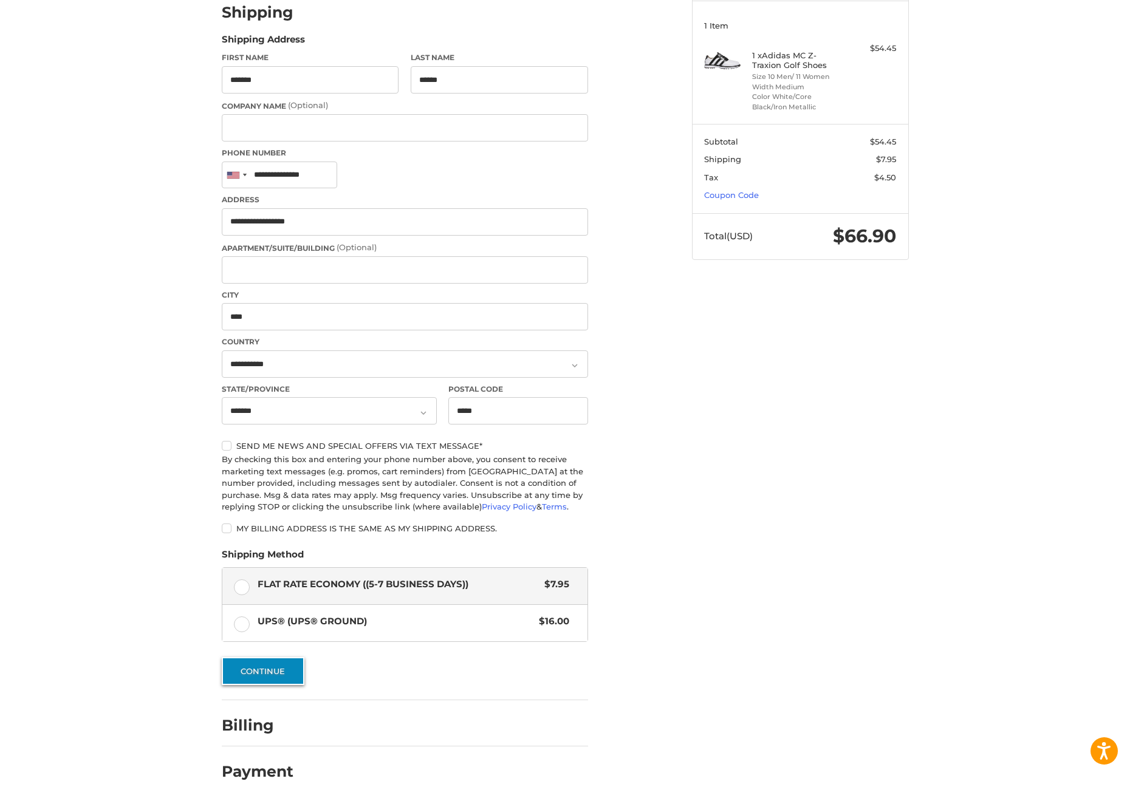 This screenshot has height=801, width=1130. Describe the element at coordinates (729, 236) in the screenshot. I see `span: Total (USD)` at that location.